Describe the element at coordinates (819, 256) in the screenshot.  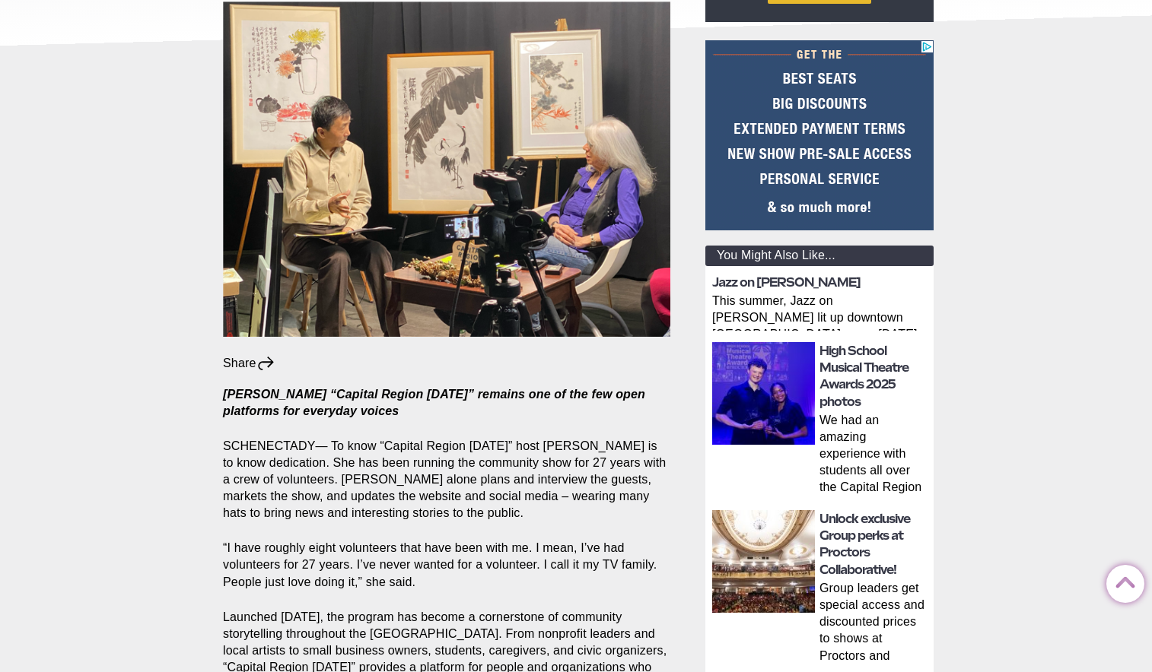
I see `div: You Might Also Like...` at that location.